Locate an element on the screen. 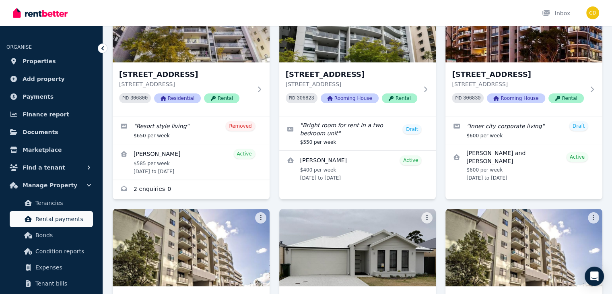 The height and width of the screenshot is (294, 612). span: Expenses is located at coordinates (62, 267).